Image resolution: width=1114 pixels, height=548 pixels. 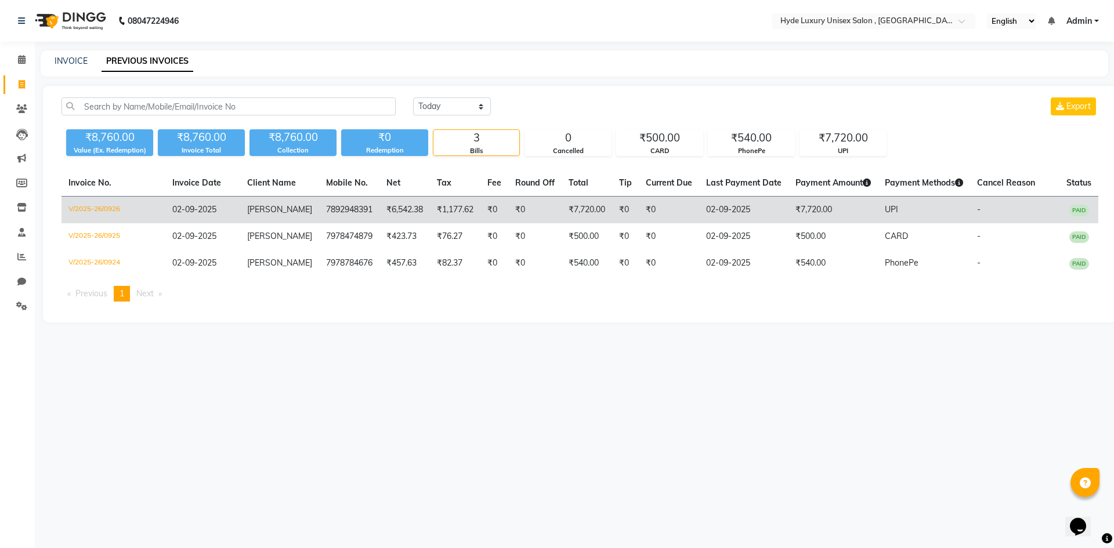 I want to click on td: 7978474879, so click(x=349, y=237).